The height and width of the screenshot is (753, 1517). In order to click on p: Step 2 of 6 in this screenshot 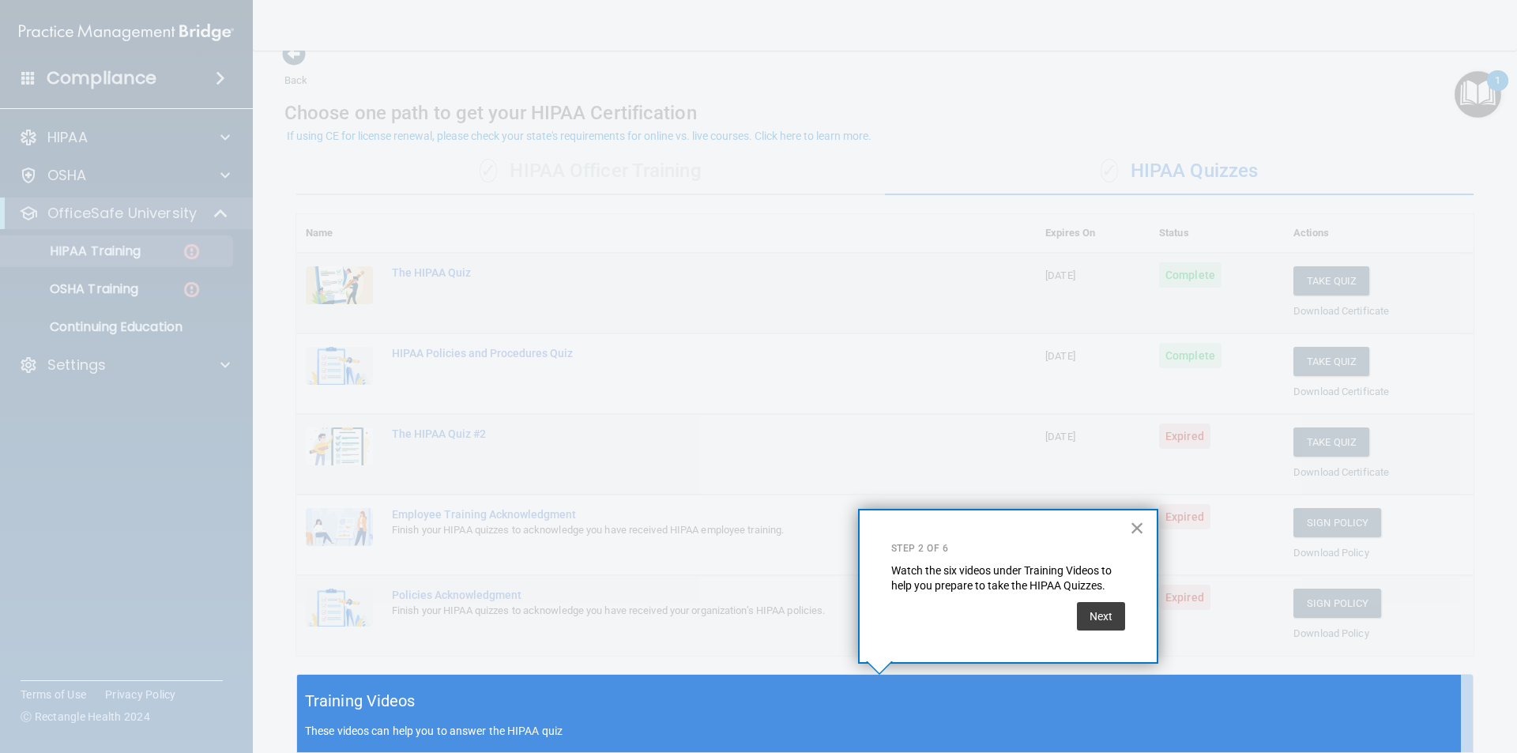, I will do `click(1008, 548)`.